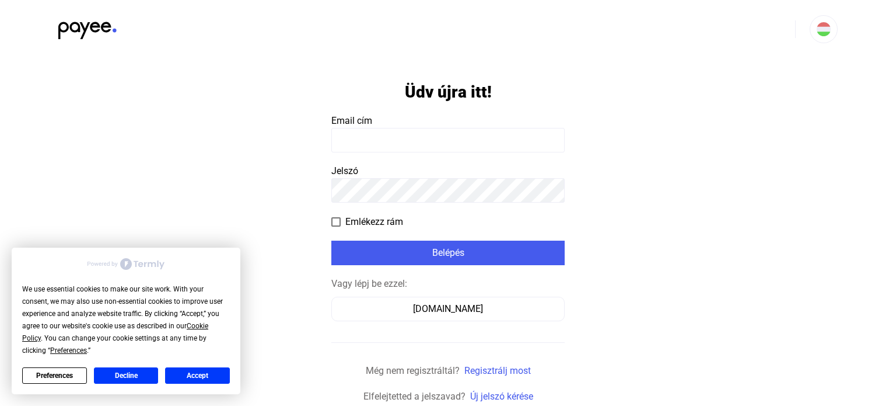 The width and height of the screenshot is (896, 406). Describe the element at coordinates (498, 370) in the screenshot. I see `a: Regisztrálj most` at that location.